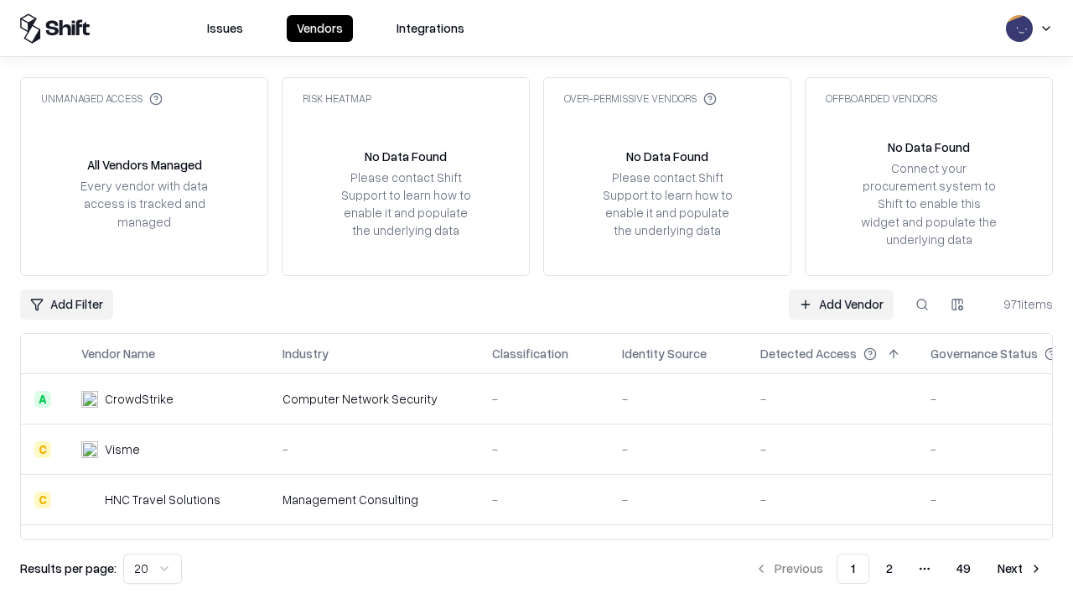 The width and height of the screenshot is (1073, 604). I want to click on button: 49, so click(963, 568).